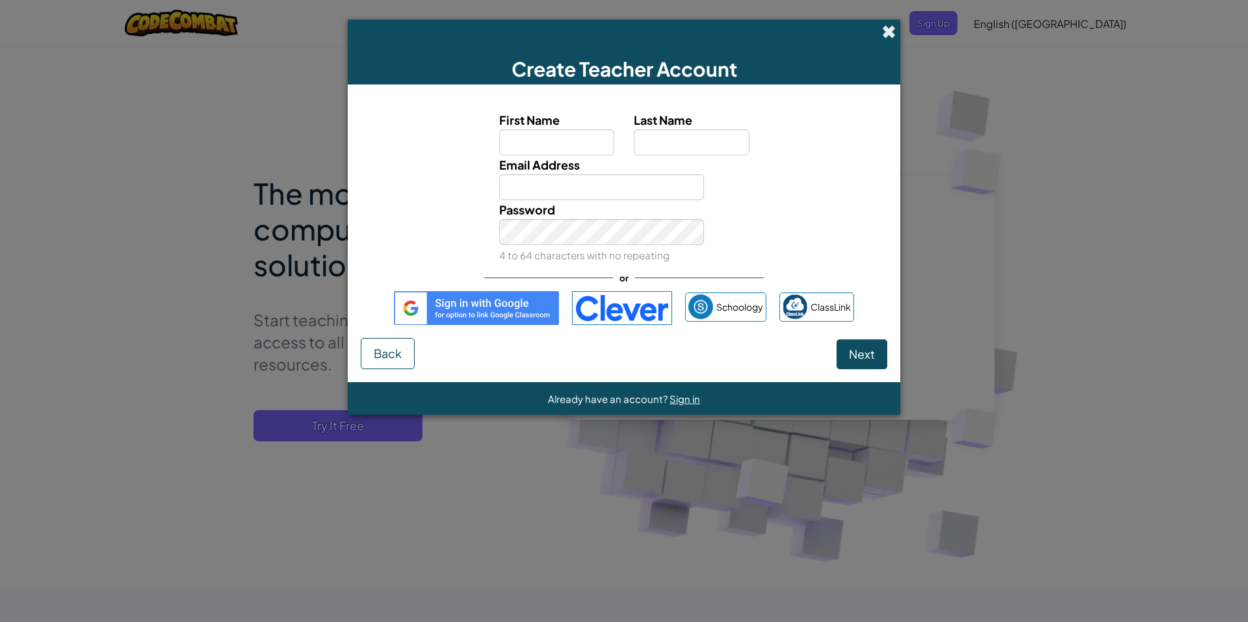  I want to click on span: Email Address, so click(539, 164).